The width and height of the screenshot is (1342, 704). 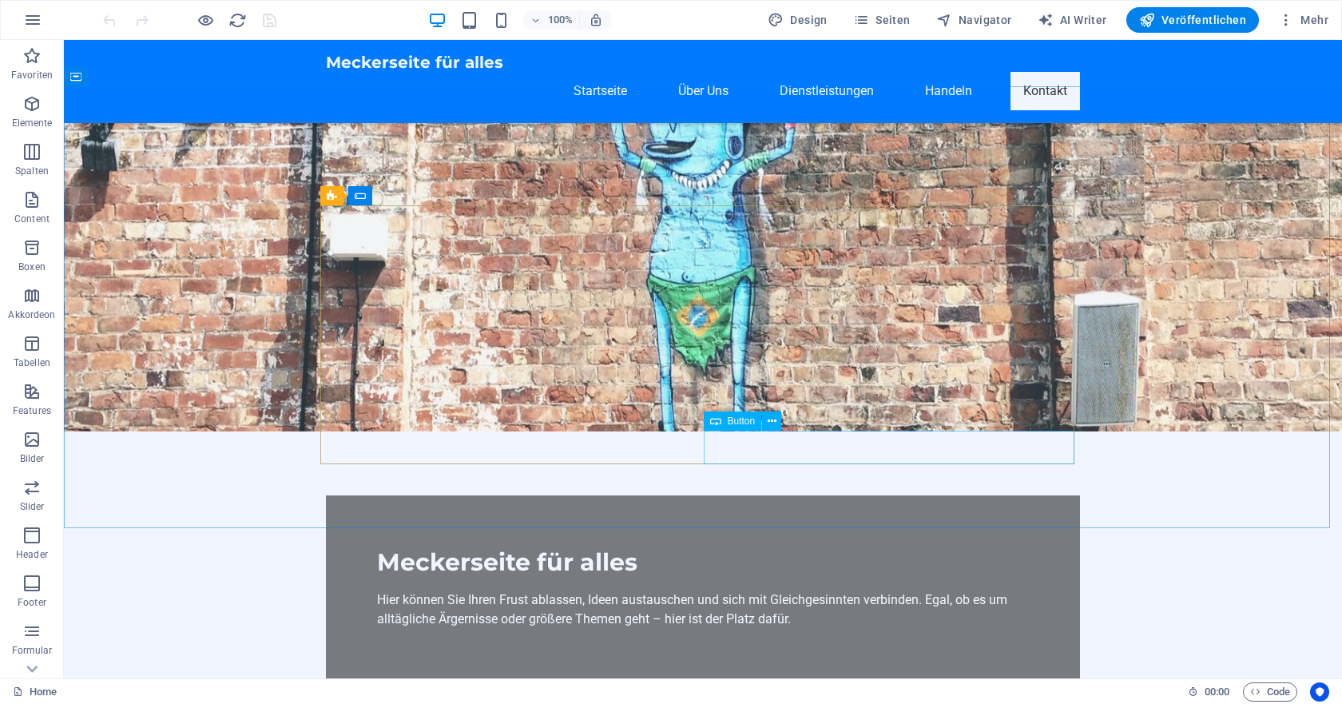 I want to click on p: Bilder, so click(x=32, y=459).